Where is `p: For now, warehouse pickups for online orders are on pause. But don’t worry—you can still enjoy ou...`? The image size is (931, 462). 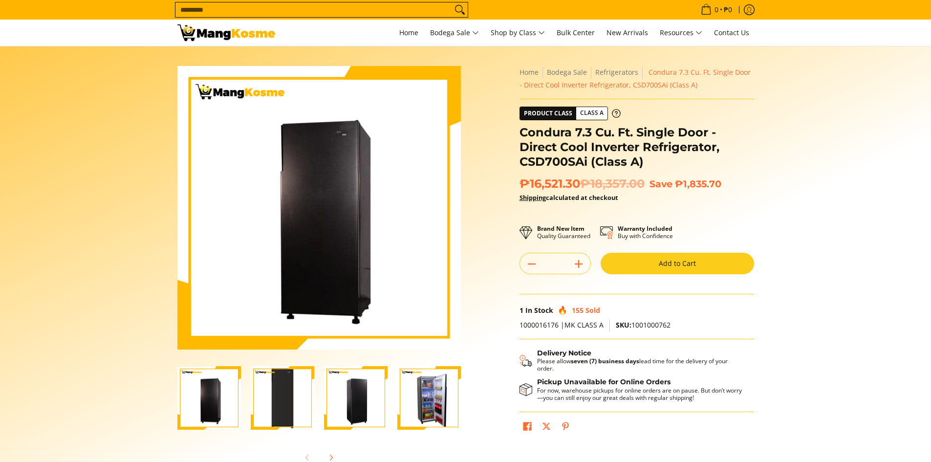 p: For now, warehouse pickups for online orders are on pause. But don’t worry—you can still enjoy ou... is located at coordinates (641, 394).